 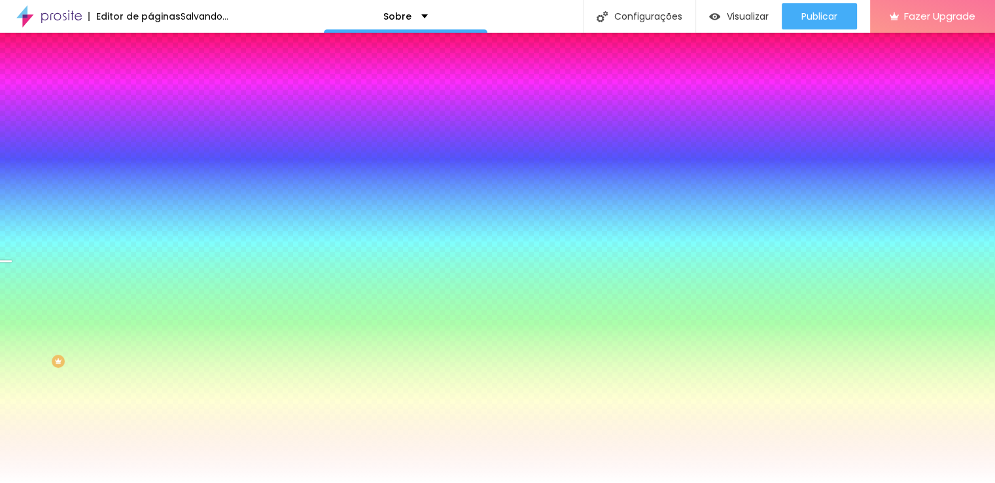 I want to click on p: Sobre, so click(x=397, y=16).